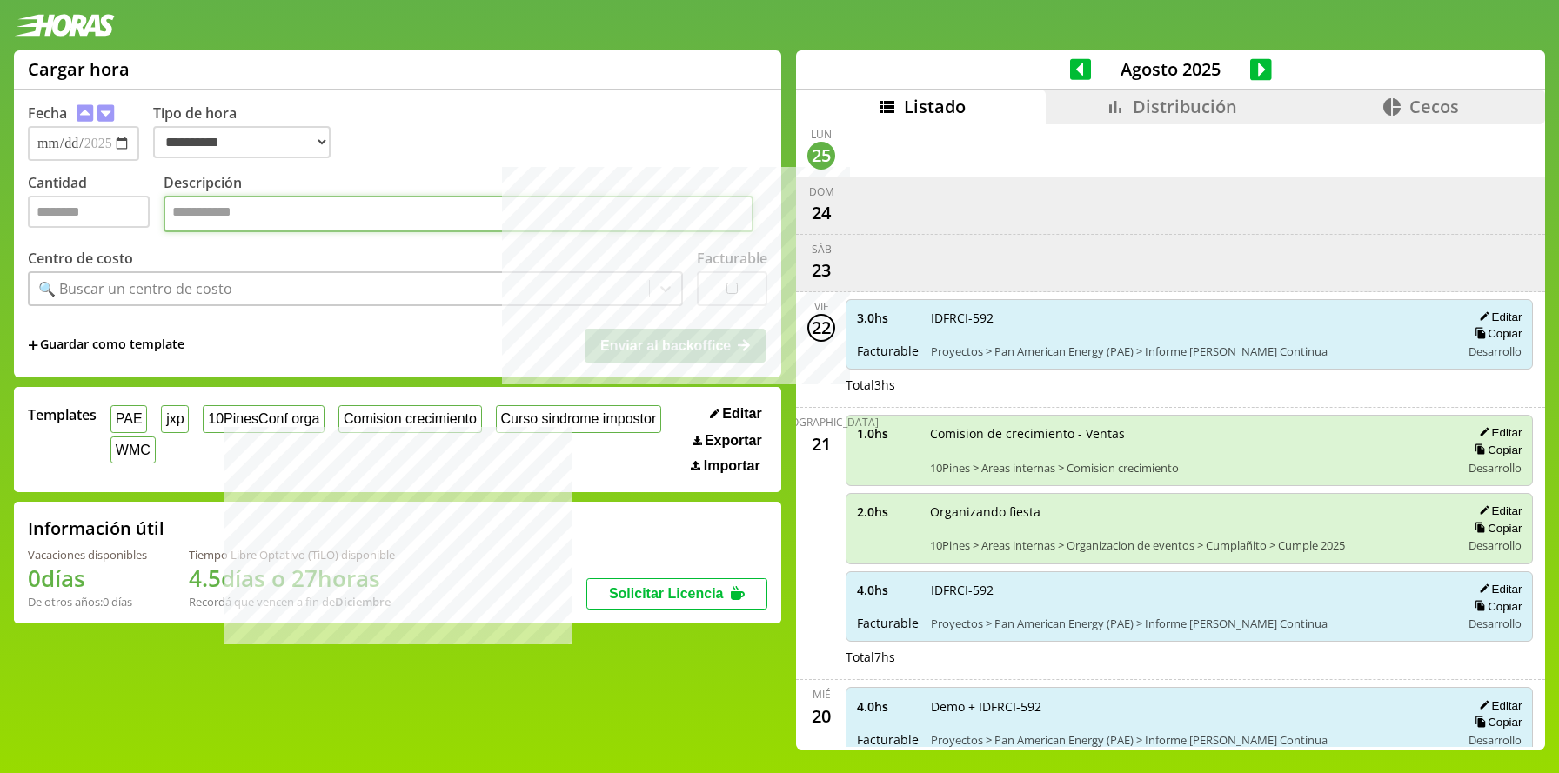 This screenshot has width=1559, height=773. I want to click on button: Exportar, so click(727, 441).